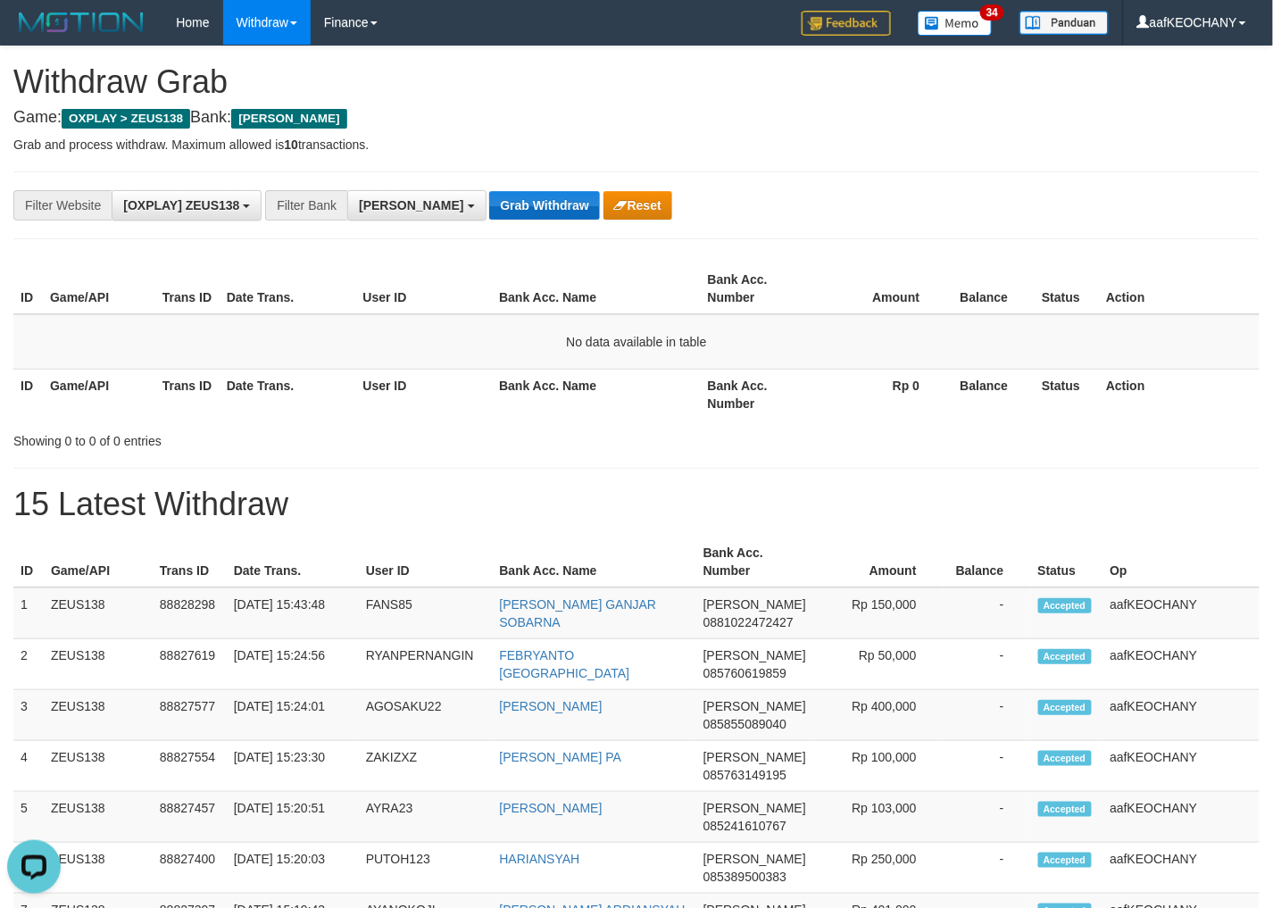 The image size is (1273, 908). Describe the element at coordinates (29, 766) in the screenshot. I see `td: 4` at that location.